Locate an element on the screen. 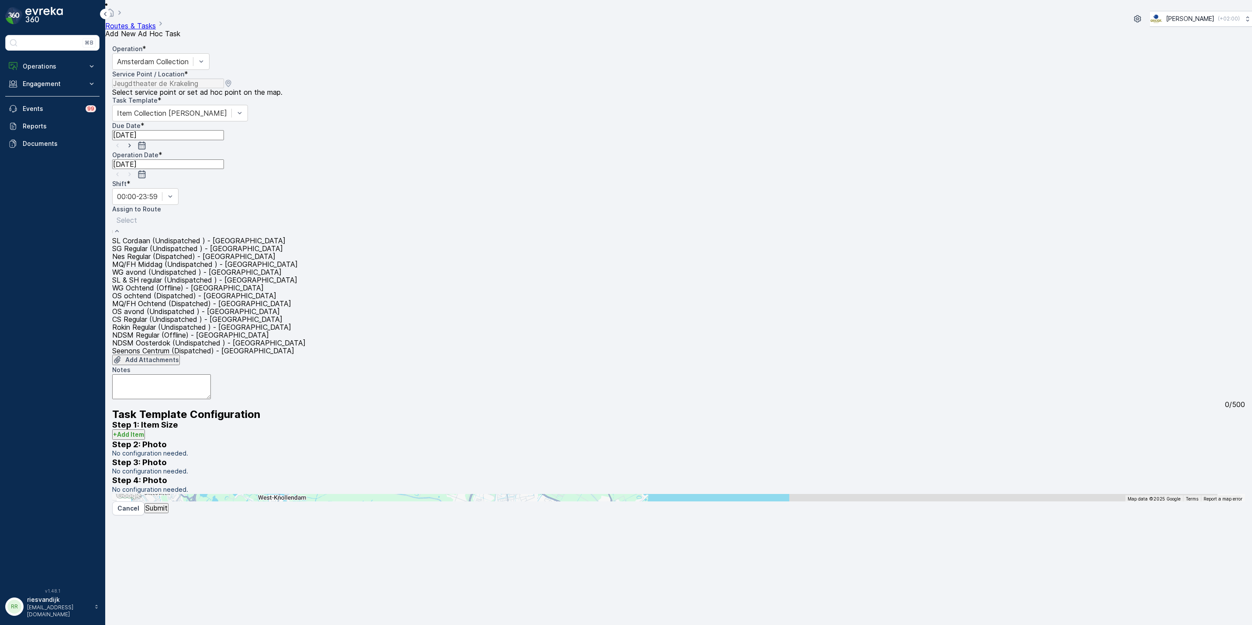 The image size is (1252, 625). input: Search address or service points is located at coordinates (155, 498).